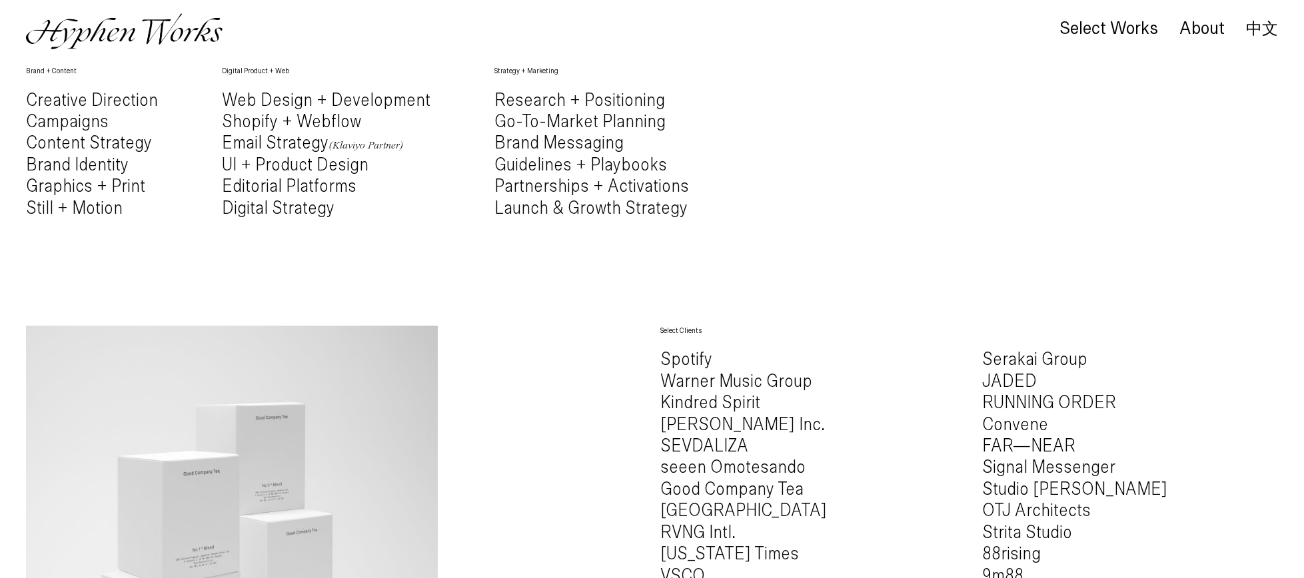  I want to click on h6: Select Clients, so click(808, 330).